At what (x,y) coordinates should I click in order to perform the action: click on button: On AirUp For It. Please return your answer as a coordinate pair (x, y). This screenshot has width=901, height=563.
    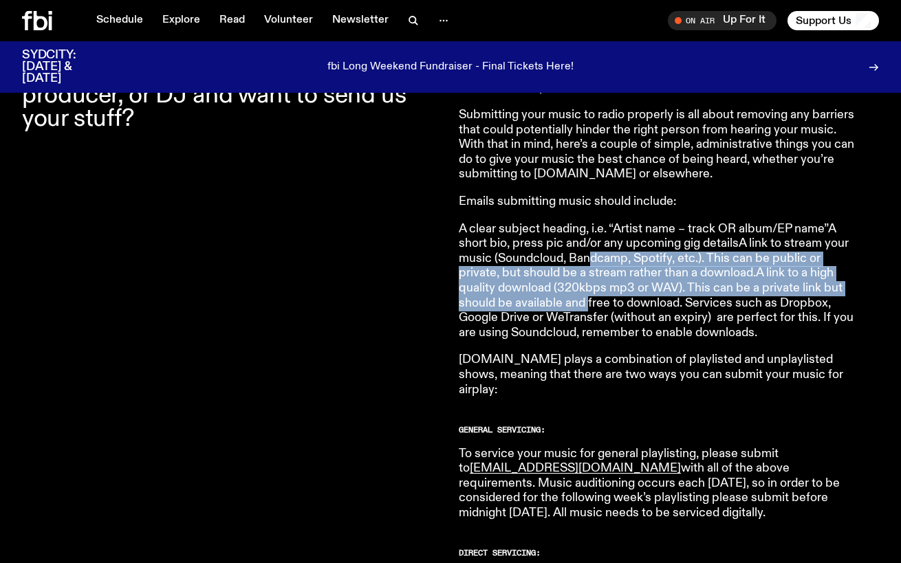
    Looking at the image, I should click on (722, 21).